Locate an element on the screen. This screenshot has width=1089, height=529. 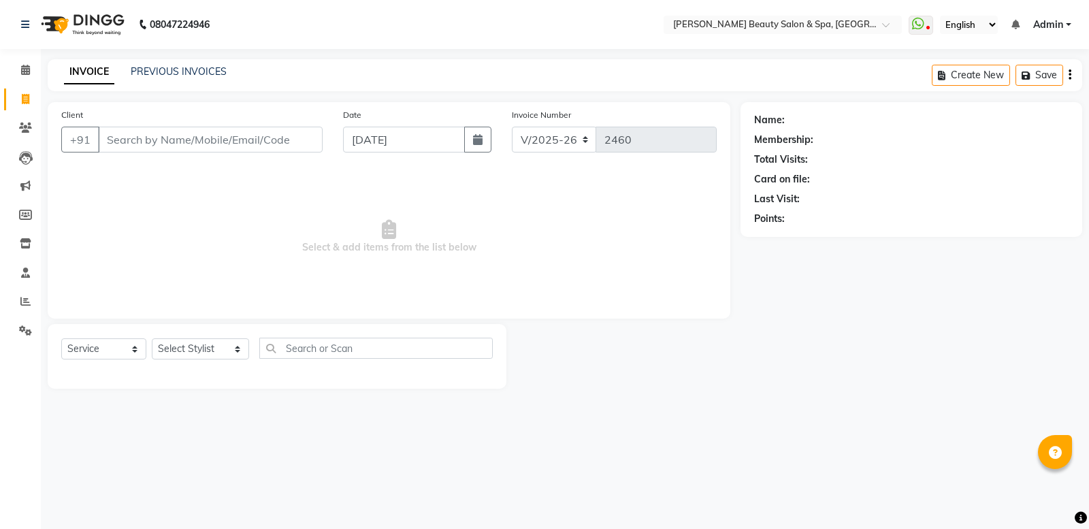
div: Card on file: is located at coordinates (782, 179).